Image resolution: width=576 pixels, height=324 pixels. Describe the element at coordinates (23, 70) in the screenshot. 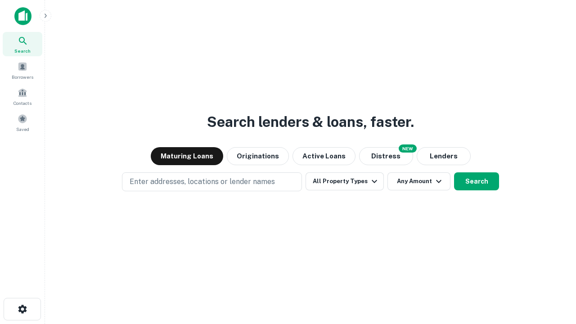

I see `a: Borrowers` at that location.